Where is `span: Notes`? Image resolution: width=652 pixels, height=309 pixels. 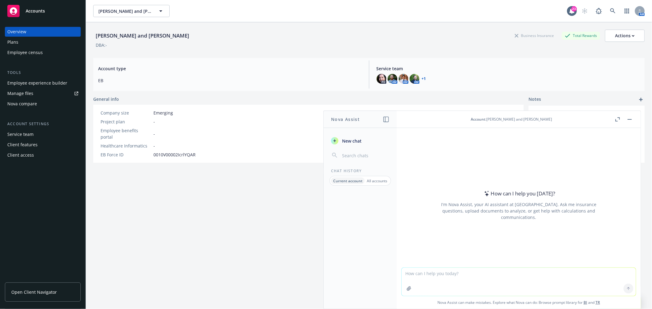
span: Notes is located at coordinates (535, 100).